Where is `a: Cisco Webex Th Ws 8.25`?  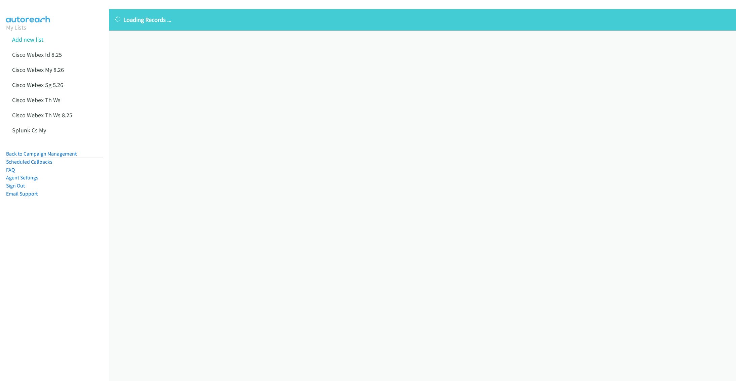 a: Cisco Webex Th Ws 8.25 is located at coordinates (42, 115).